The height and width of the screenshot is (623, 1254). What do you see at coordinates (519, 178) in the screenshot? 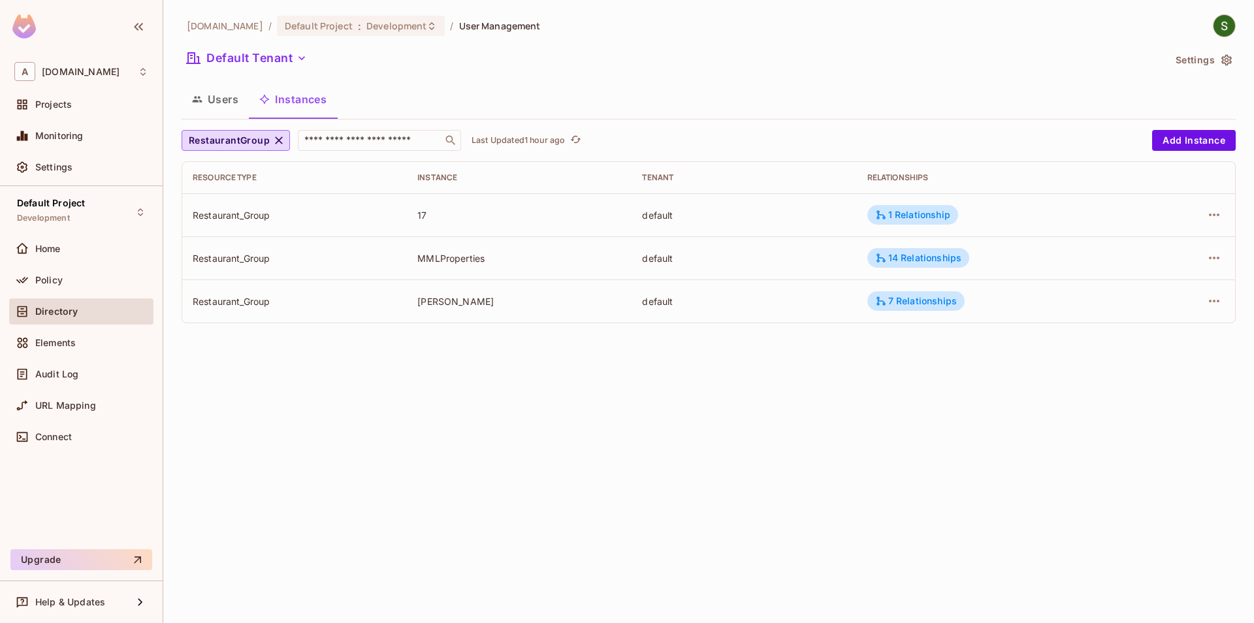
I see `div: Instance` at bounding box center [519, 178].